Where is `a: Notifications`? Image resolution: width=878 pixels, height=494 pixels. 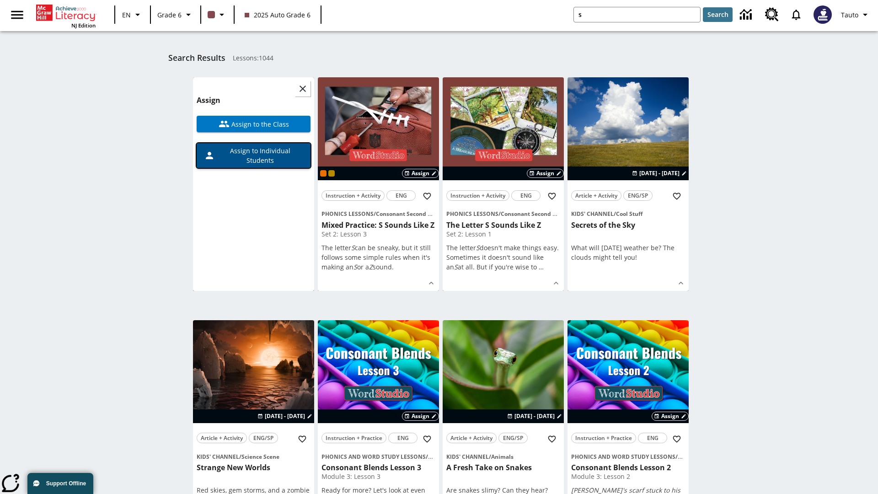
a: Notifications is located at coordinates (796, 15).